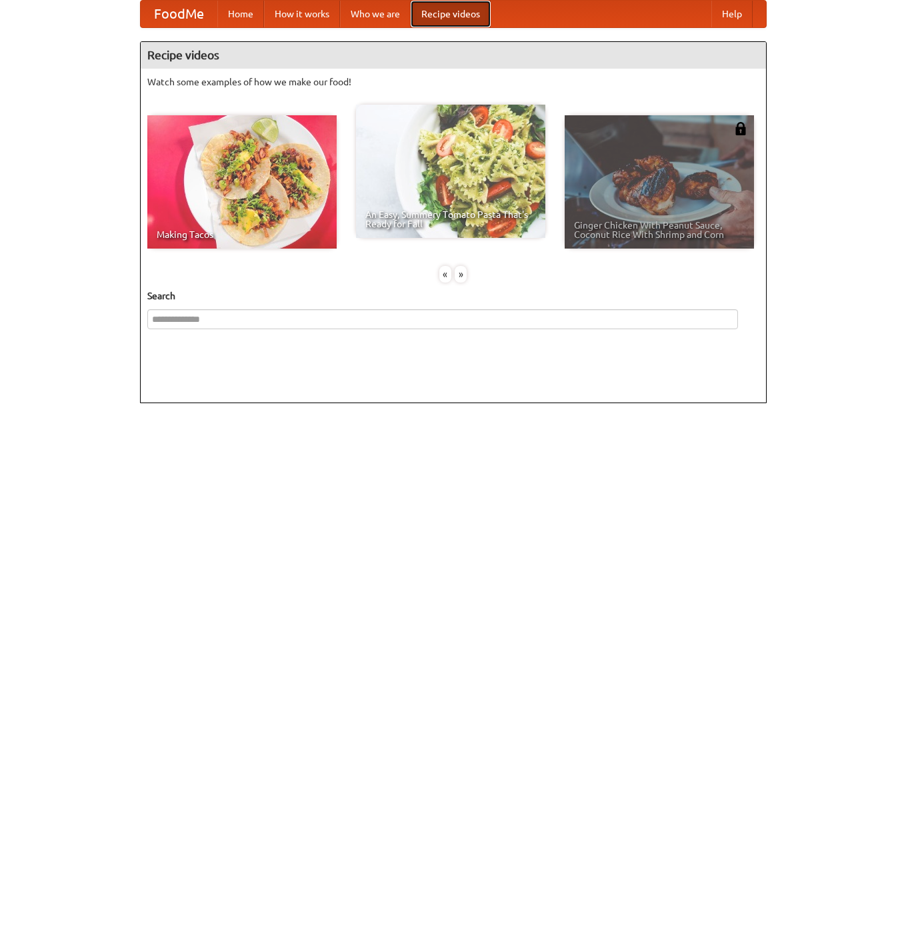 This screenshot has height=943, width=906. I want to click on a: An Easy, Summery Tomato Pasta That's Ready for Fall, so click(451, 171).